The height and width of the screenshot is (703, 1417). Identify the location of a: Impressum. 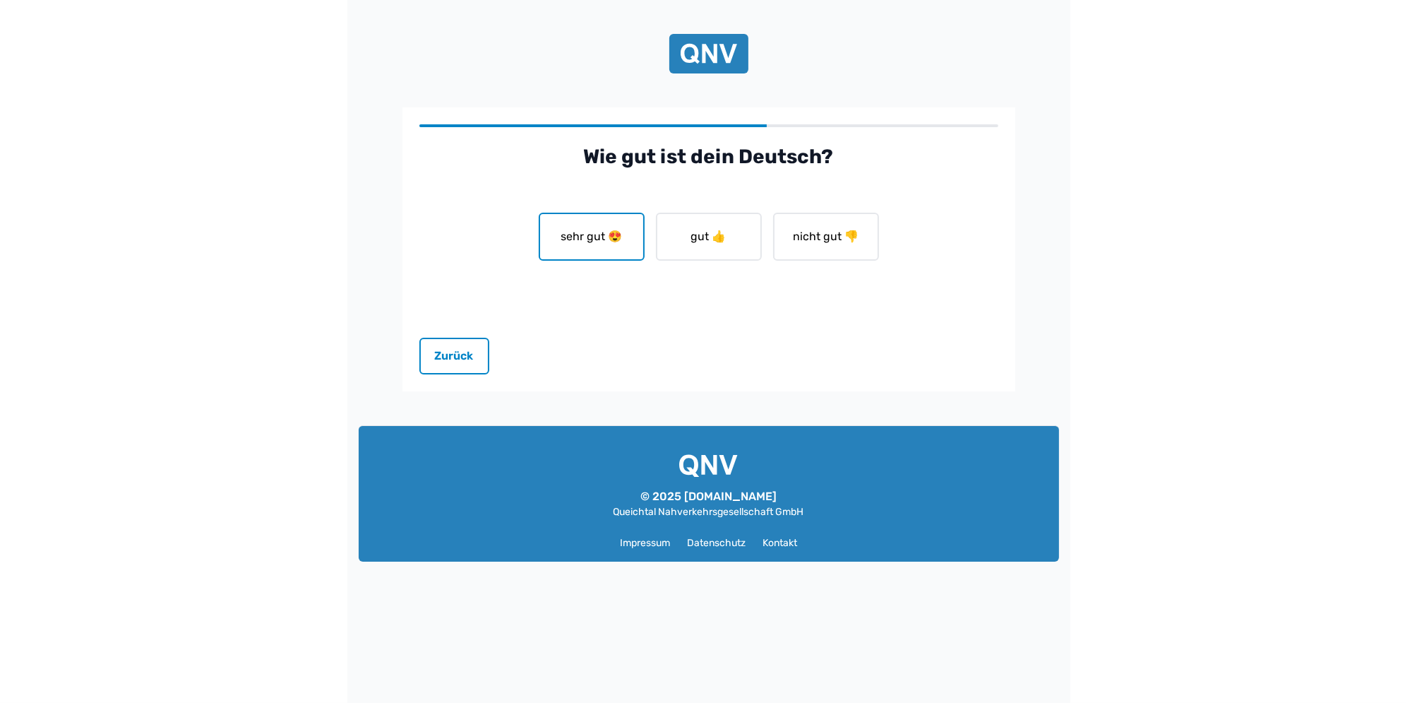
(645, 543).